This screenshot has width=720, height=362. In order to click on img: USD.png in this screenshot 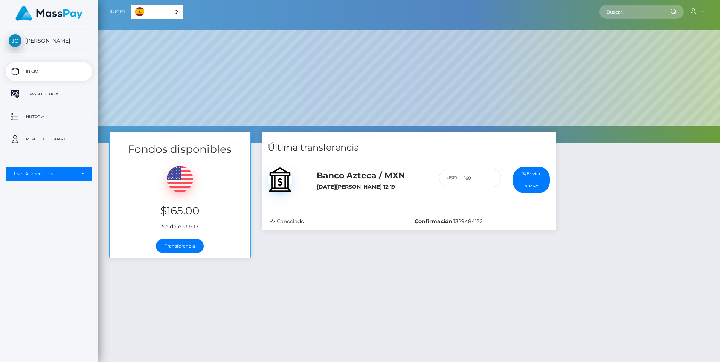, I will do `click(180, 179)`.